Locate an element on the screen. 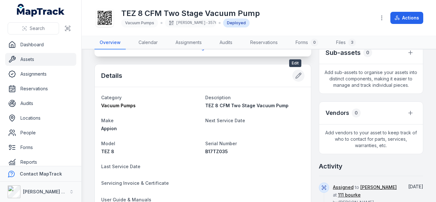  span: B17TZ035 is located at coordinates (217, 151).